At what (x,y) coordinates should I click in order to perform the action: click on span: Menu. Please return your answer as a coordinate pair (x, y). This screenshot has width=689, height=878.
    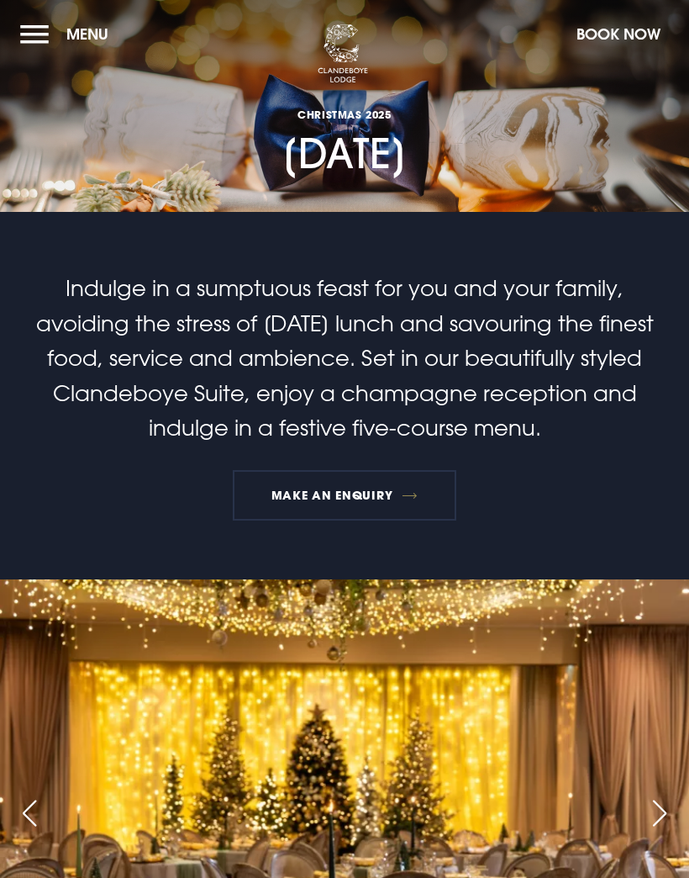
    Looking at the image, I should click on (87, 34).